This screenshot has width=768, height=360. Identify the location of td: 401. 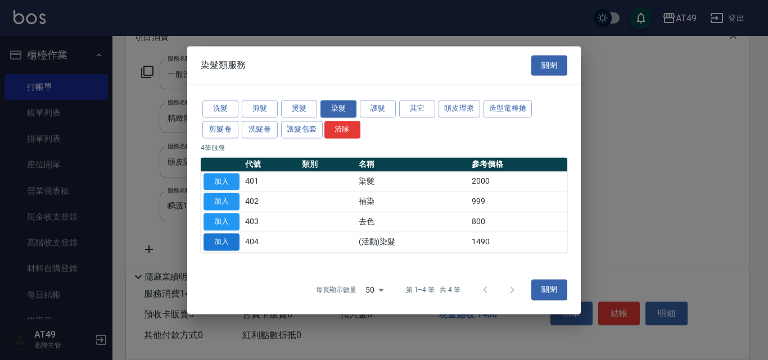
(270, 181).